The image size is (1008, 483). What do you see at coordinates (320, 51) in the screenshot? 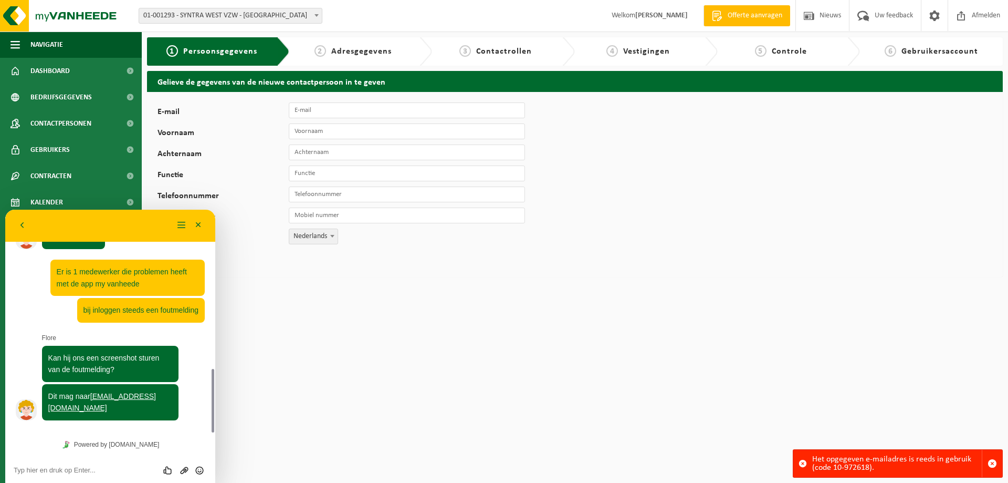
I see `span: 2` at bounding box center [320, 51].